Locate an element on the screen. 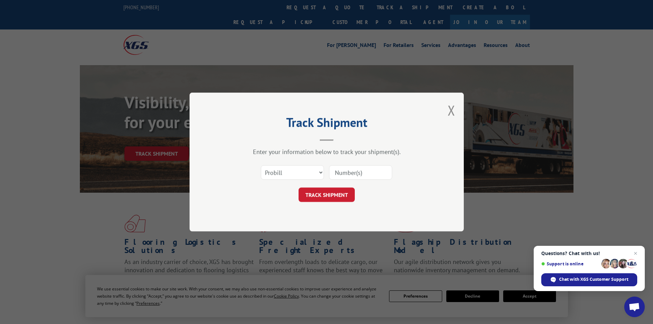 Image resolution: width=653 pixels, height=324 pixels. div: Open chat is located at coordinates (635, 307).